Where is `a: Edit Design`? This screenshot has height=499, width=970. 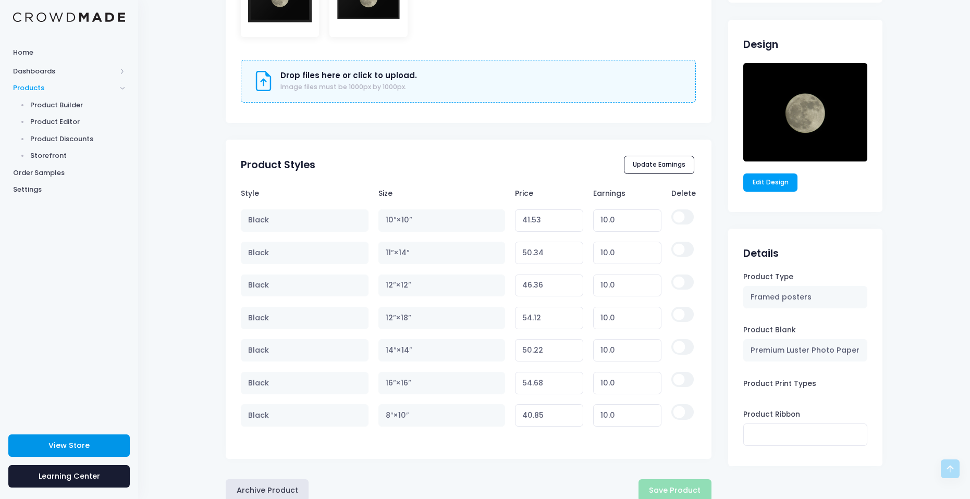
a: Edit Design is located at coordinates (771, 182).